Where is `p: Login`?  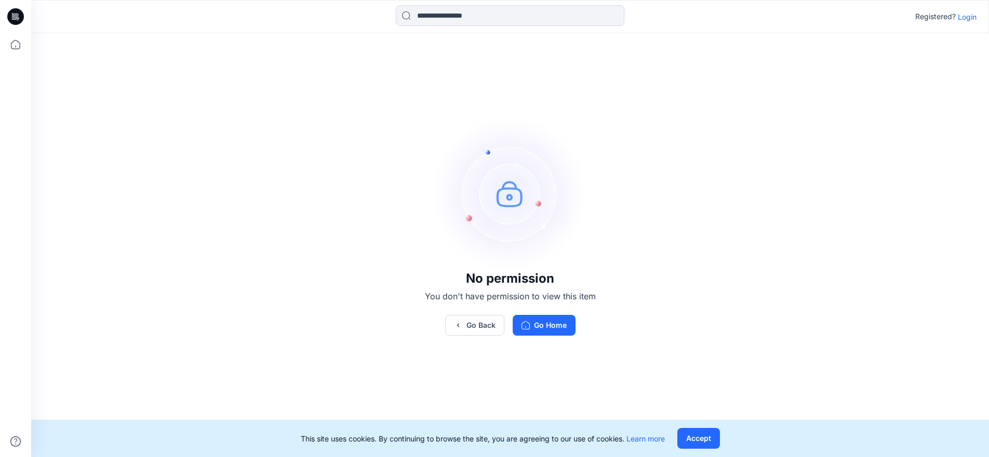 p: Login is located at coordinates (967, 17).